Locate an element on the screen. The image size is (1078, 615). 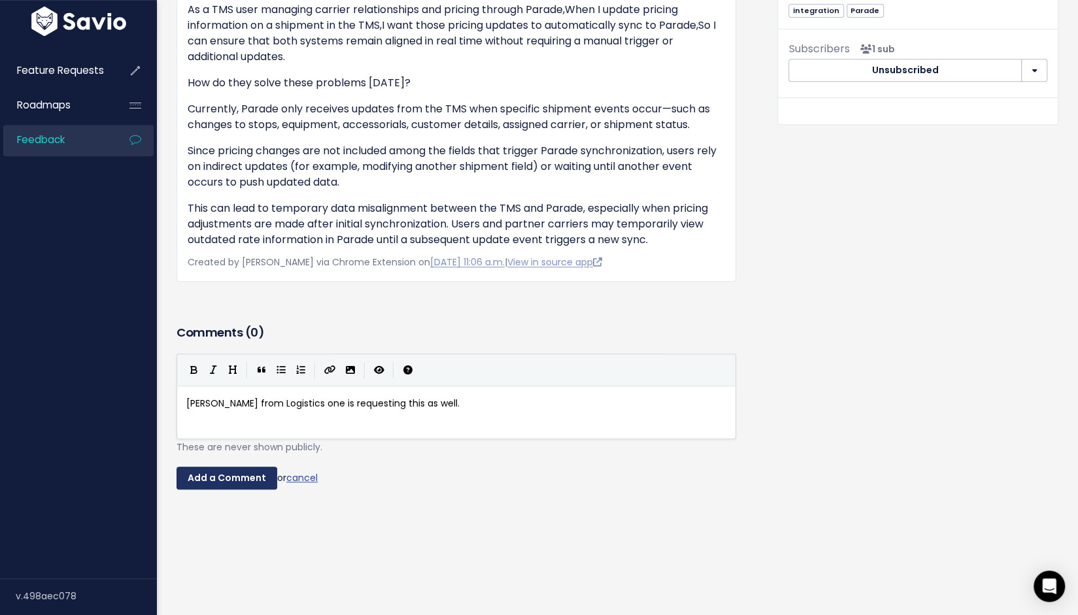
button: Create Link is located at coordinates (330, 370).